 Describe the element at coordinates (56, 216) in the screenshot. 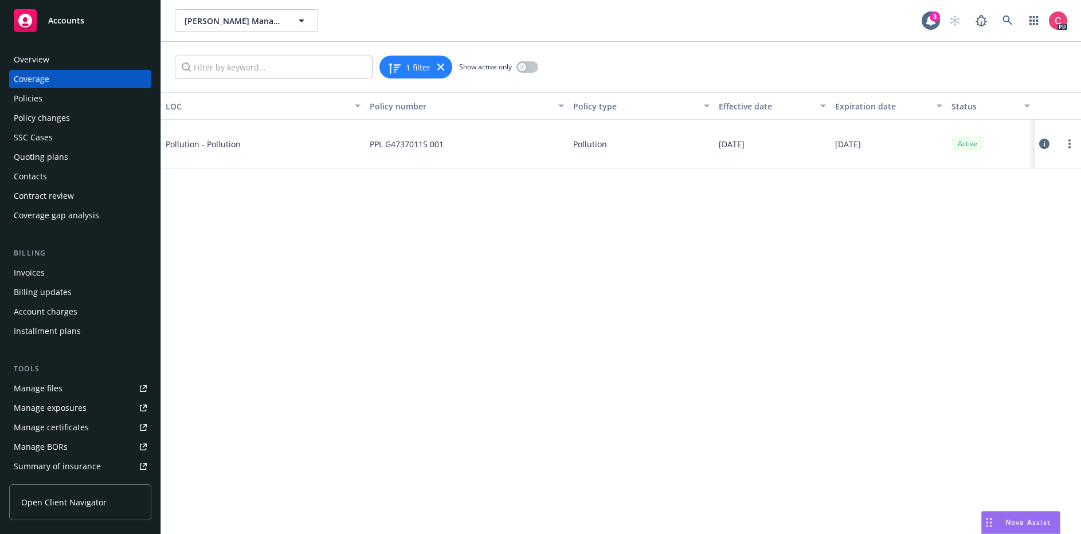

I see `div: Coverage gap analysis` at that location.